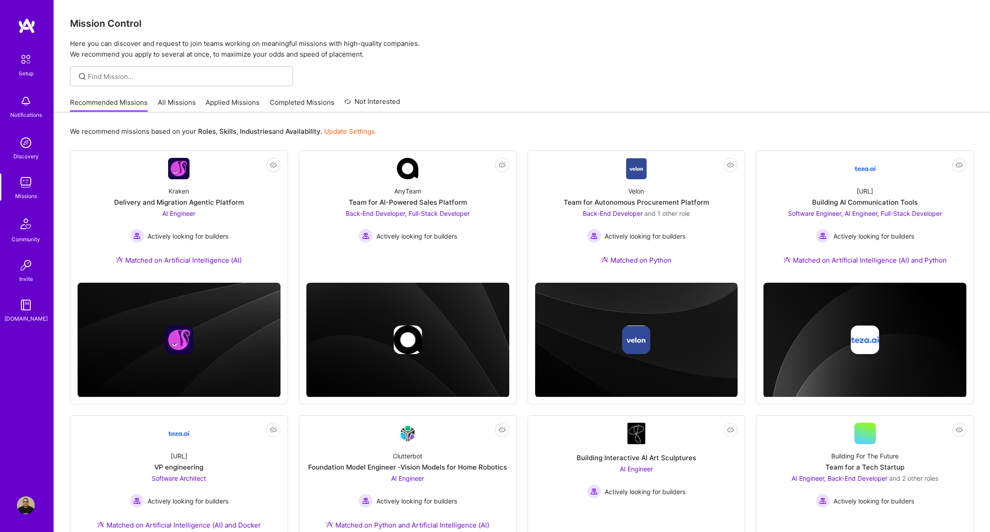  What do you see at coordinates (408, 202) in the screenshot?
I see `div: Team for AI-Powered Sales Platform` at bounding box center [408, 202].